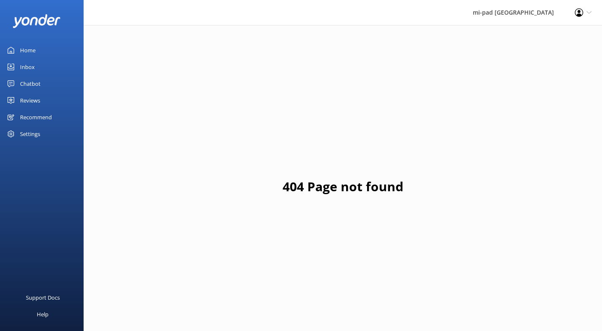  I want to click on div: Inbox, so click(27, 67).